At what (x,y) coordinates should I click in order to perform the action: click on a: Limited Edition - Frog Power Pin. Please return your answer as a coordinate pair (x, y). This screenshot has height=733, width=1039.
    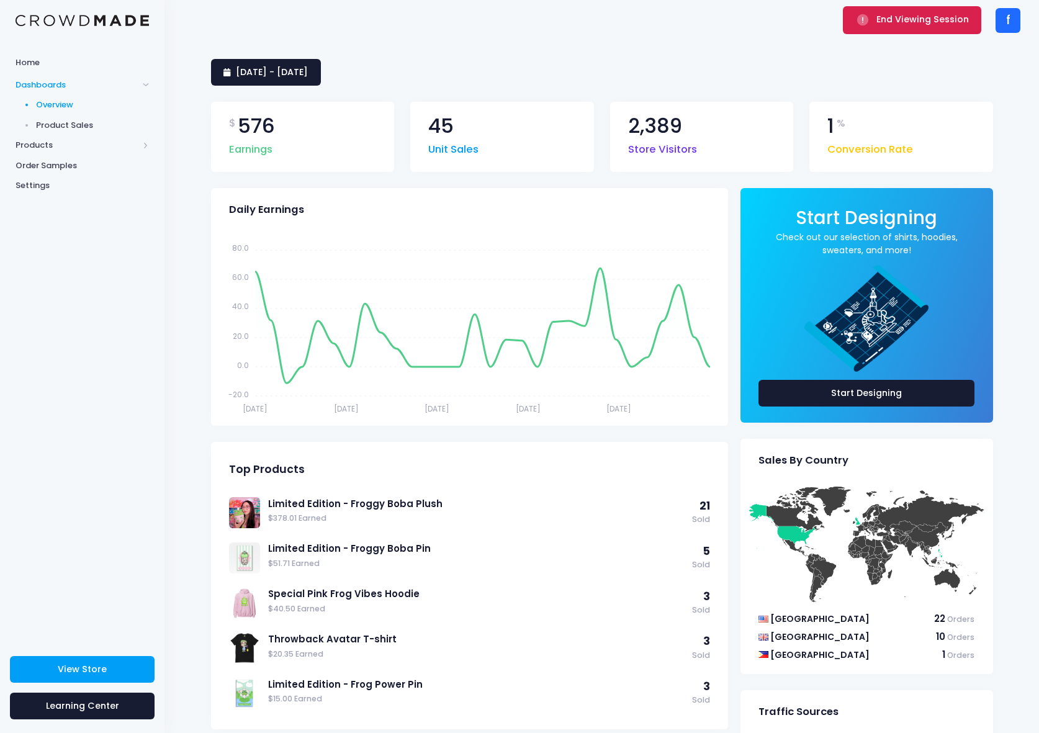
    Looking at the image, I should click on (477, 684).